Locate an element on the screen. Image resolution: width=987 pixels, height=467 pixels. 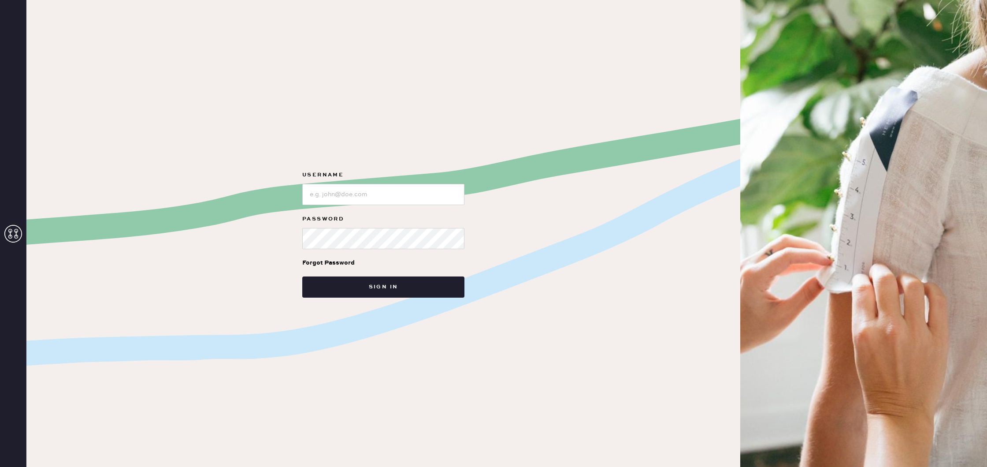
label: Username is located at coordinates (383, 175).